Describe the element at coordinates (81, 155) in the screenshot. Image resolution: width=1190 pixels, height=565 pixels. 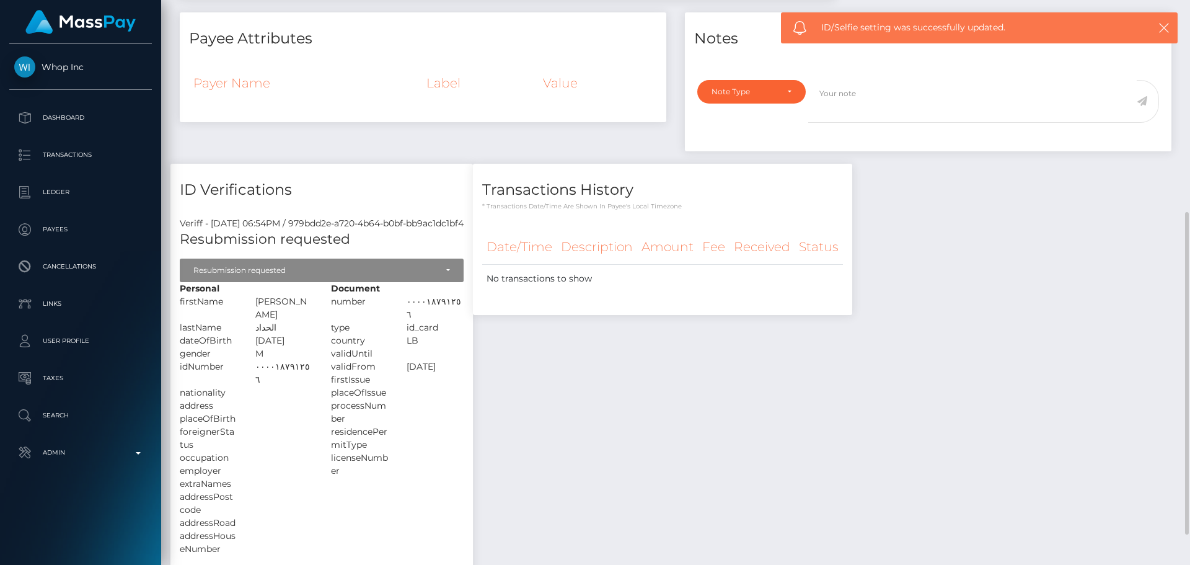
I see `a: Transactions` at that location.